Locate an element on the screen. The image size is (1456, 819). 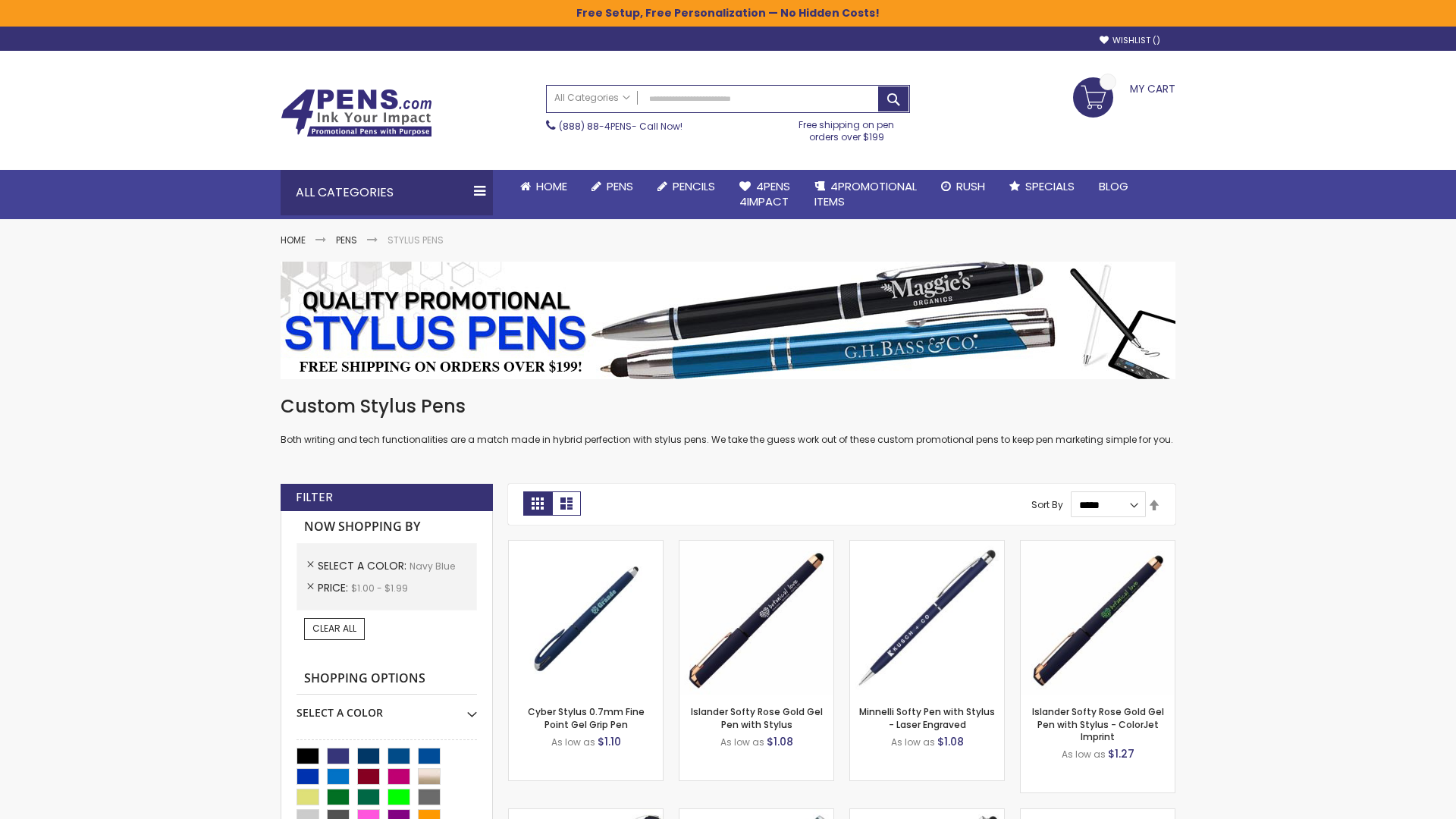
img: Minnelli Softy Pen with Stylus - Laser Engraved-Navy Blue is located at coordinates (927, 617).